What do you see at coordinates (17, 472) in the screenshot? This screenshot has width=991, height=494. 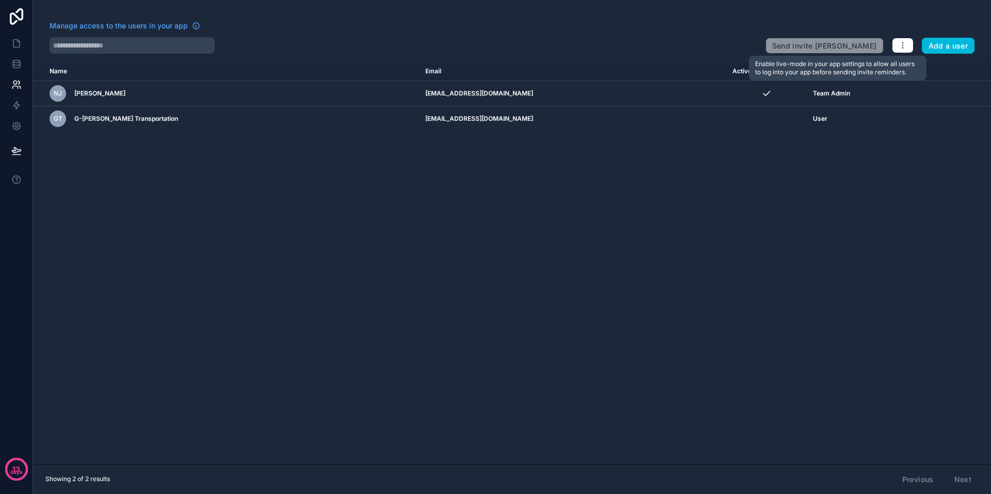 I see `p: days` at bounding box center [17, 472].